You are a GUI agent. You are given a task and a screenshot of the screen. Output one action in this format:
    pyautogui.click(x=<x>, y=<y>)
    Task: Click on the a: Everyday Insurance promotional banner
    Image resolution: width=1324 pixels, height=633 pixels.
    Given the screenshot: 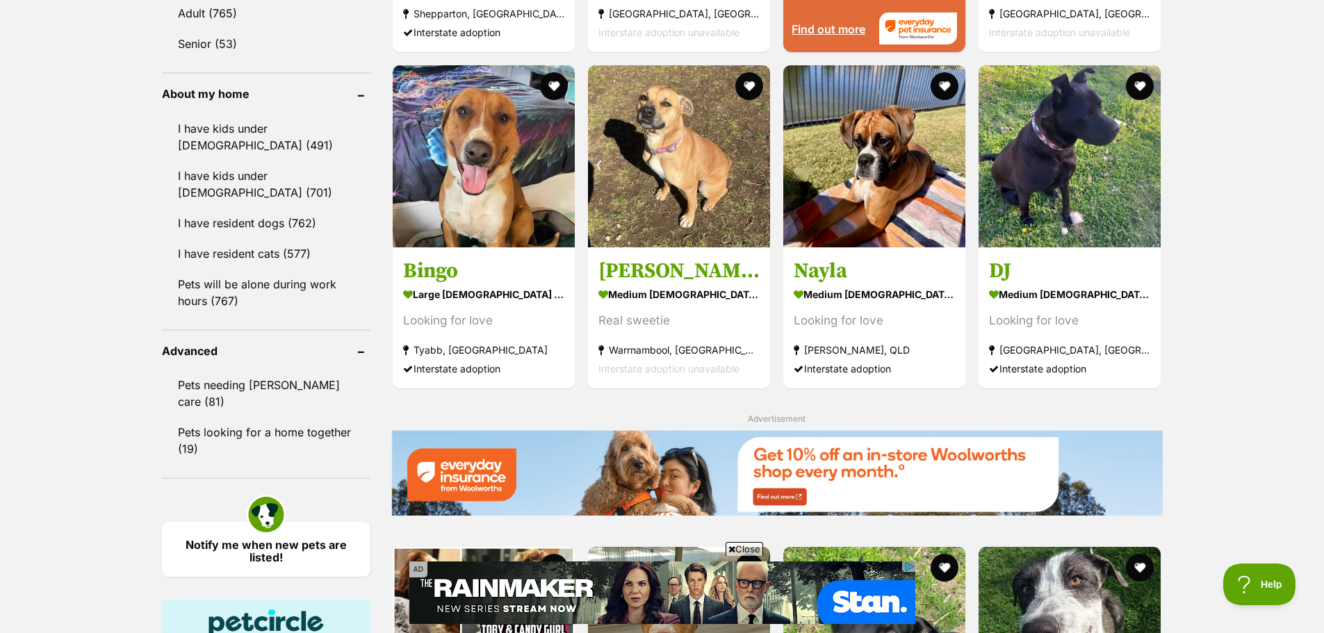 What is the action you would take?
    pyautogui.click(x=777, y=474)
    